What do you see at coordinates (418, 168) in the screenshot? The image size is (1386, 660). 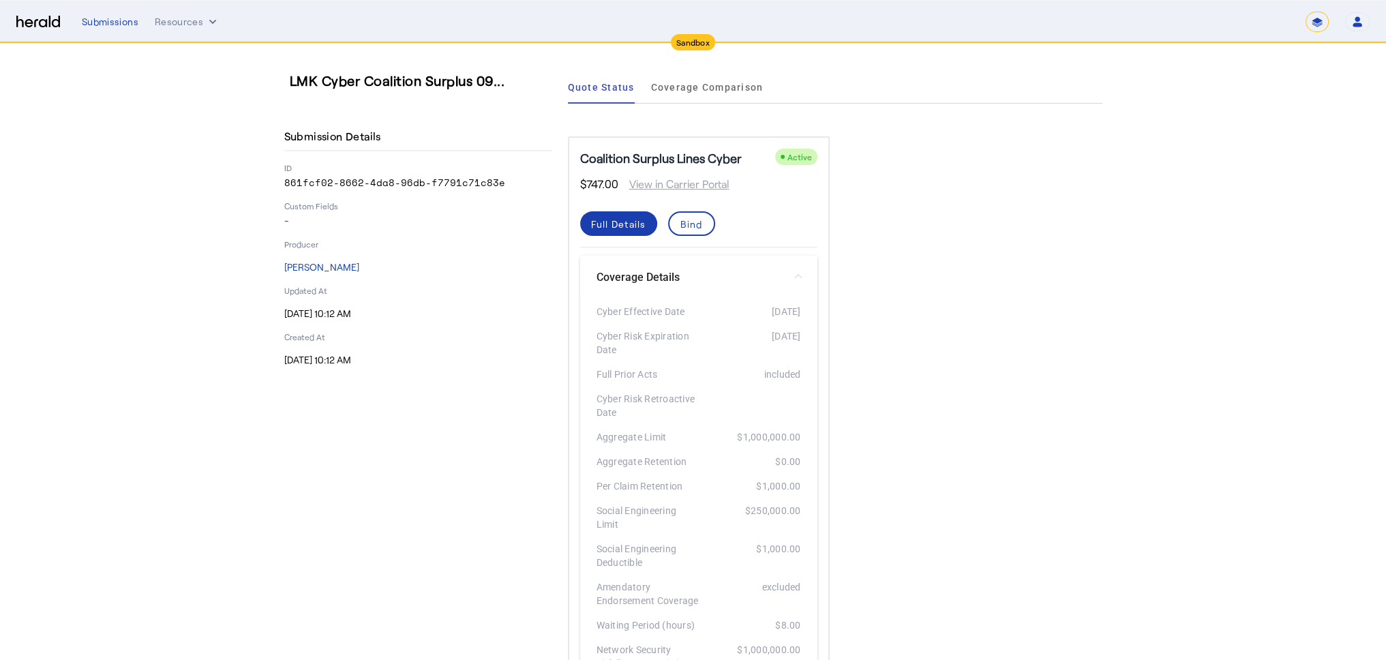 I see `p: ID` at bounding box center [418, 168].